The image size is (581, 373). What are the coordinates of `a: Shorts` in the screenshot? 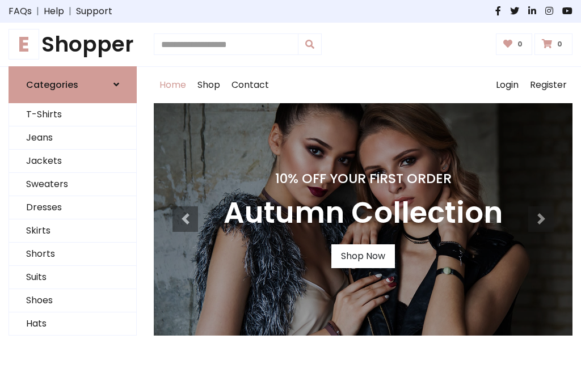 It's located at (73, 254).